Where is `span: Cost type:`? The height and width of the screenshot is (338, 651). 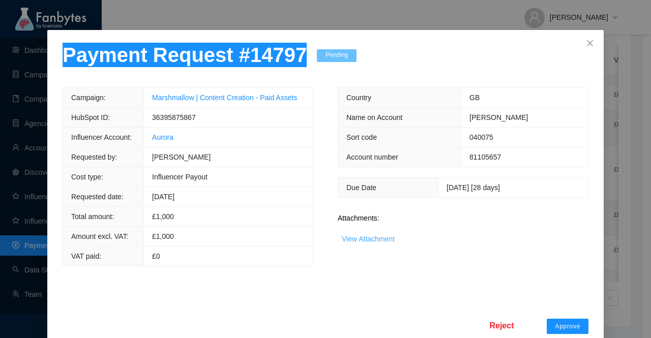
span: Cost type: is located at coordinates (87, 177).